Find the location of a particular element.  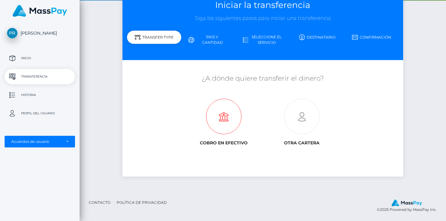

a: Transferencia is located at coordinates (40, 76).